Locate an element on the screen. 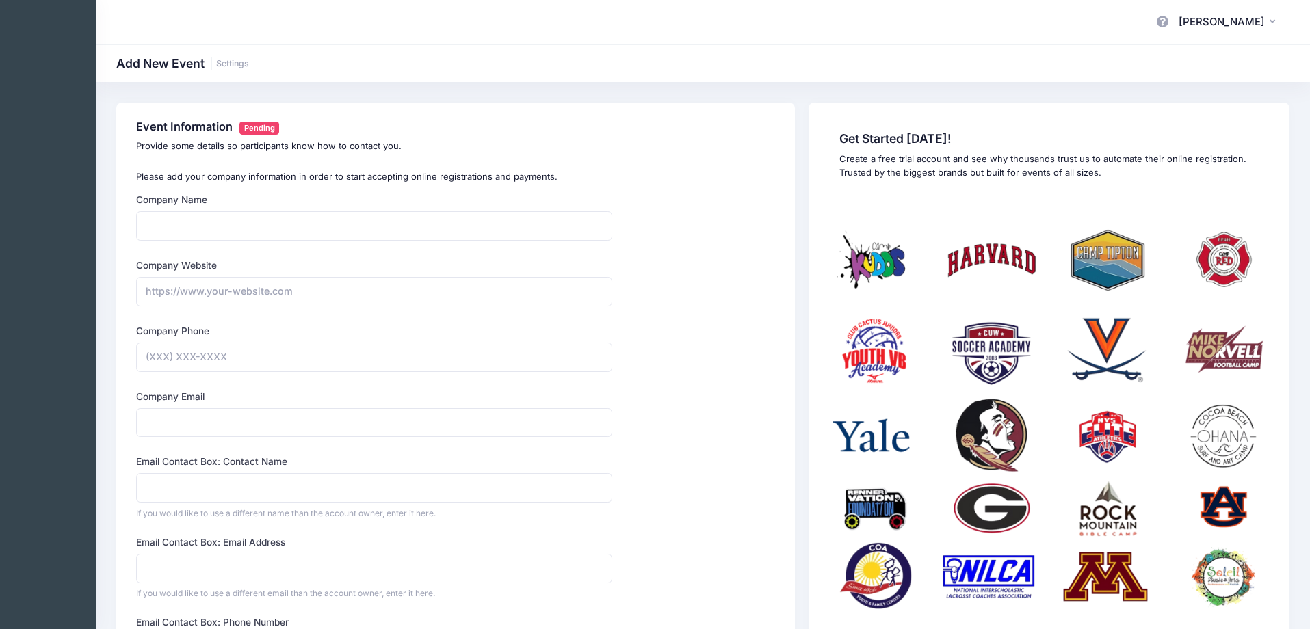 The image size is (1310, 629). label: Email Contact Box: Contact Name is located at coordinates (211, 462).